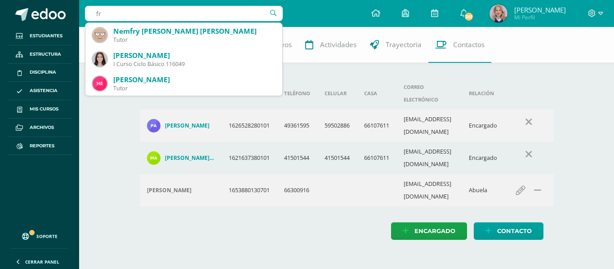  What do you see at coordinates (40, 109) in the screenshot?
I see `a: Mis cursos` at bounding box center [40, 109].